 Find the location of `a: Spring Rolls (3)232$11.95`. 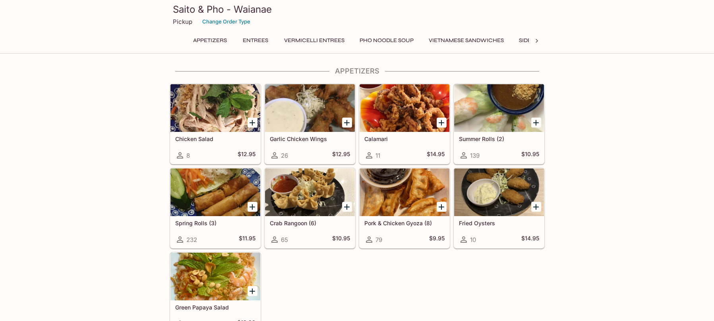

a: Spring Rolls (3)232$11.95 is located at coordinates (215, 208).